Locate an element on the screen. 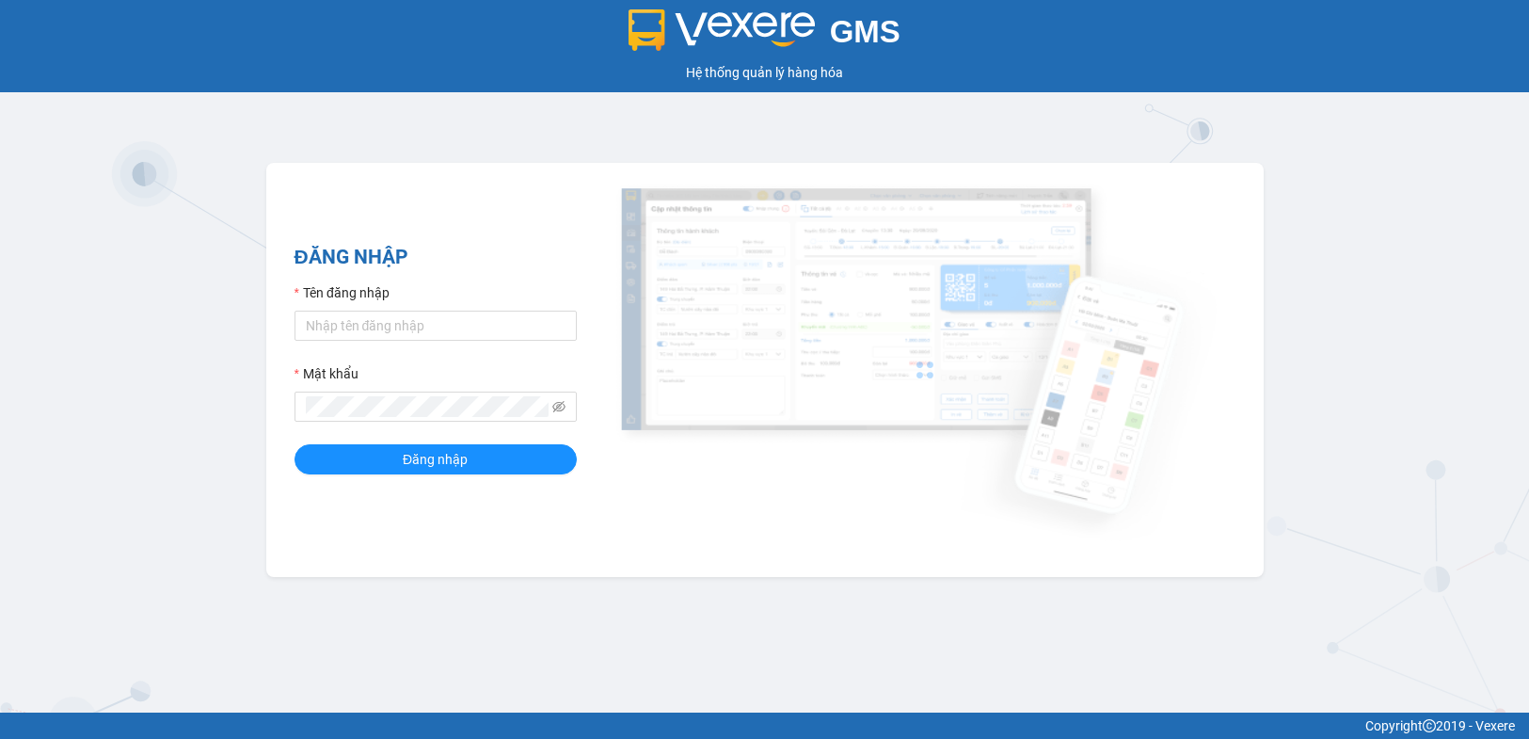  div: Hệ thống quản lý hàng hóa is located at coordinates (764, 72).